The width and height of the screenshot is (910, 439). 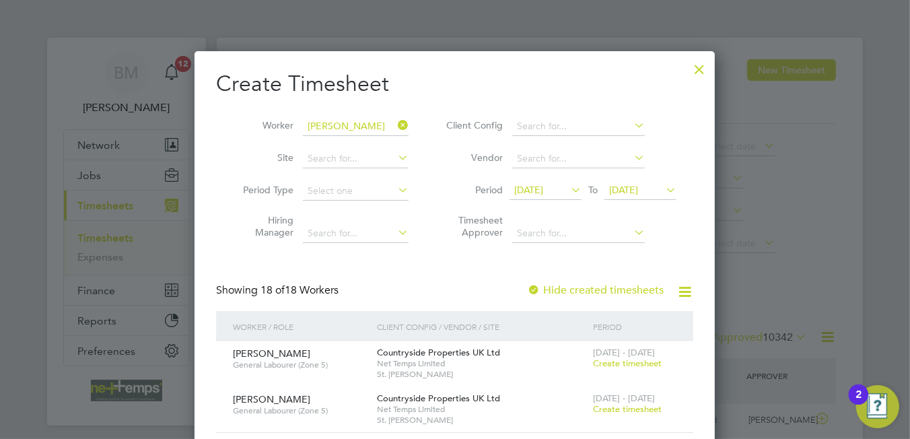 What do you see at coordinates (858, 403) in the screenshot?
I see `div: 2` at bounding box center [858, 403].